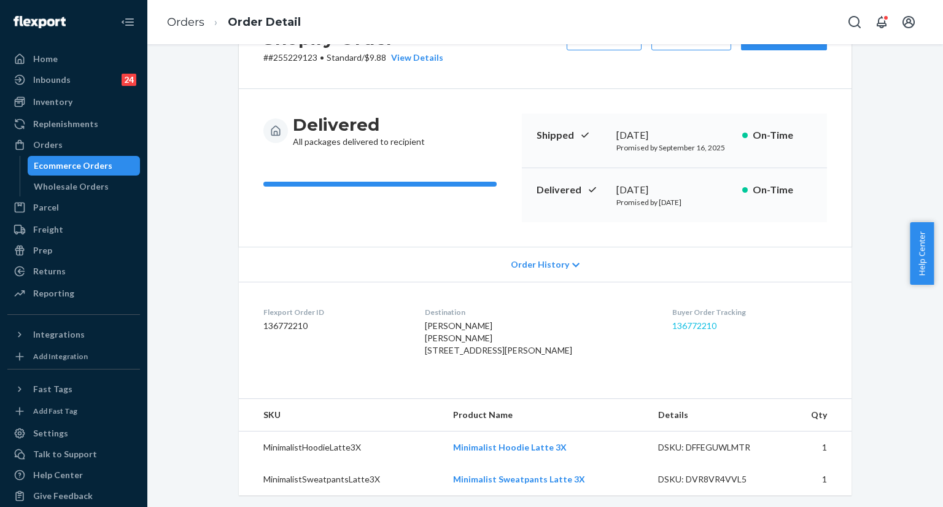 Image resolution: width=943 pixels, height=507 pixels. What do you see at coordinates (353, 58) in the screenshot?
I see `p: # #255229123 / $9.88` at bounding box center [353, 58].